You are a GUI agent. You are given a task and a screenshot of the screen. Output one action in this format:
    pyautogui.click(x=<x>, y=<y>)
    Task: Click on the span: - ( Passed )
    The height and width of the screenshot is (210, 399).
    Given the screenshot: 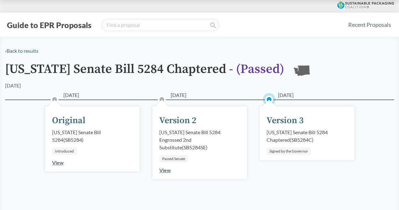 What is the action you would take?
    pyautogui.click(x=257, y=69)
    